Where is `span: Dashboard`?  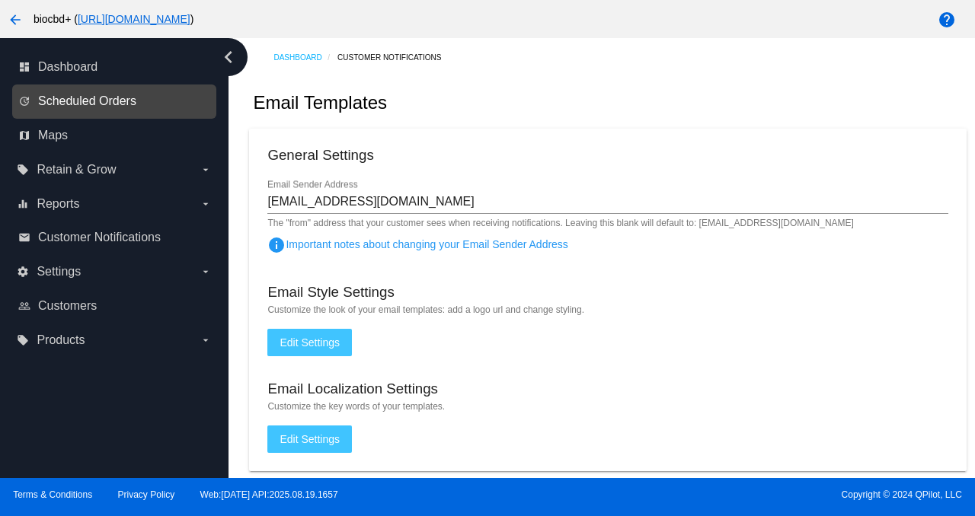 span: Dashboard is located at coordinates (68, 67).